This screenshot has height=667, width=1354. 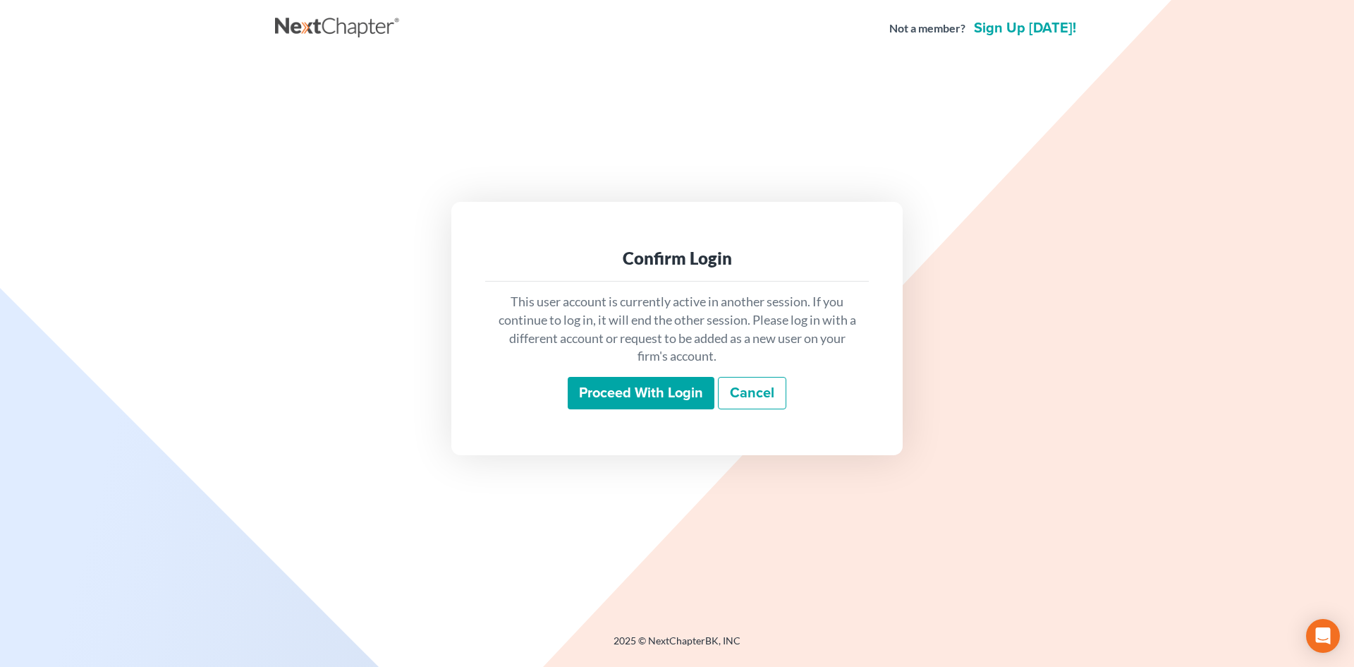 I want to click on input: Proceed with login, so click(x=641, y=393).